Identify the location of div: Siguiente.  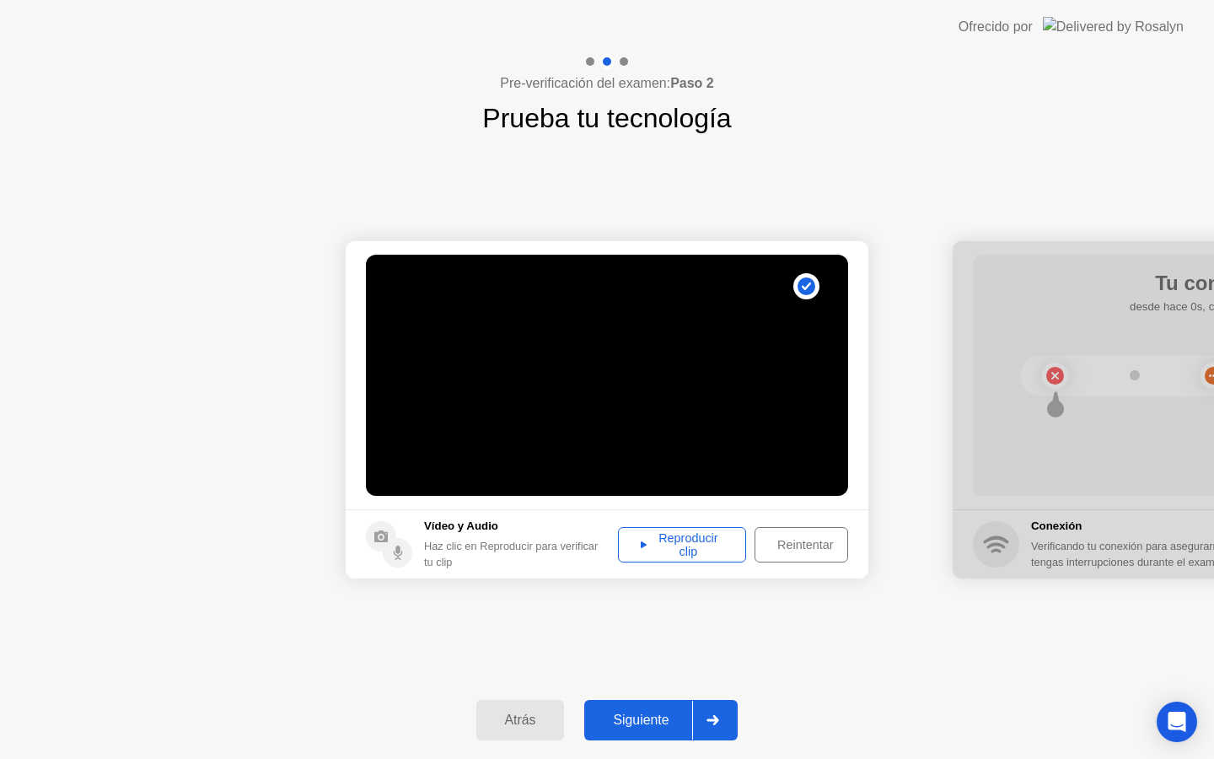
(641, 720).